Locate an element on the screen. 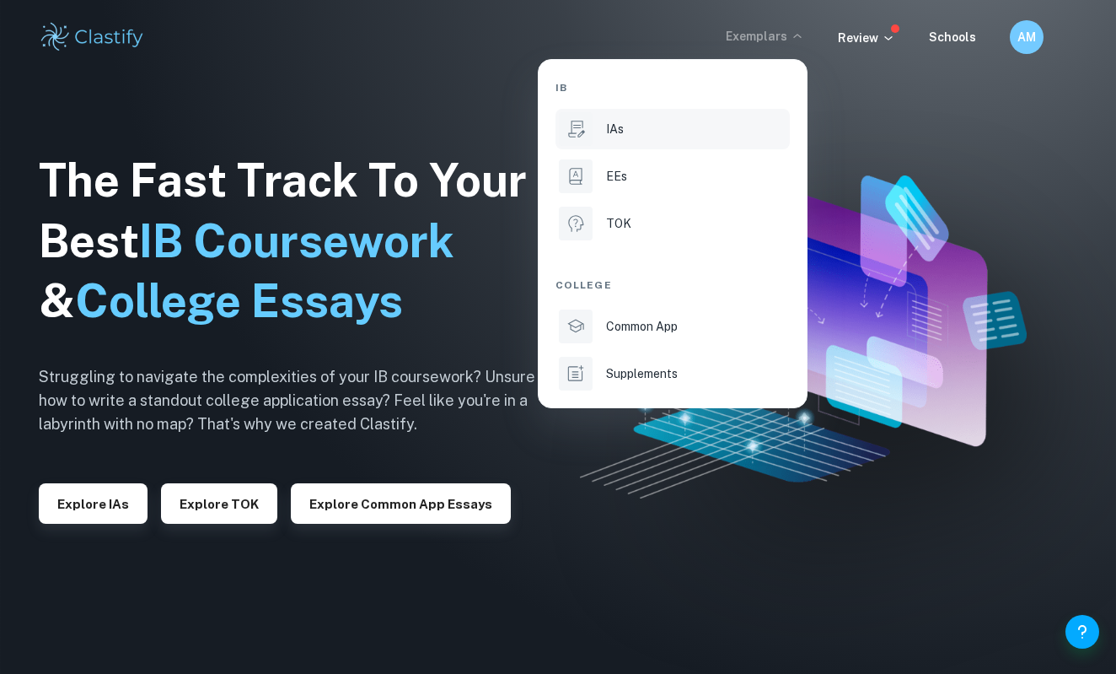 The image size is (1116, 674). a: Common App is located at coordinates (673, 326).